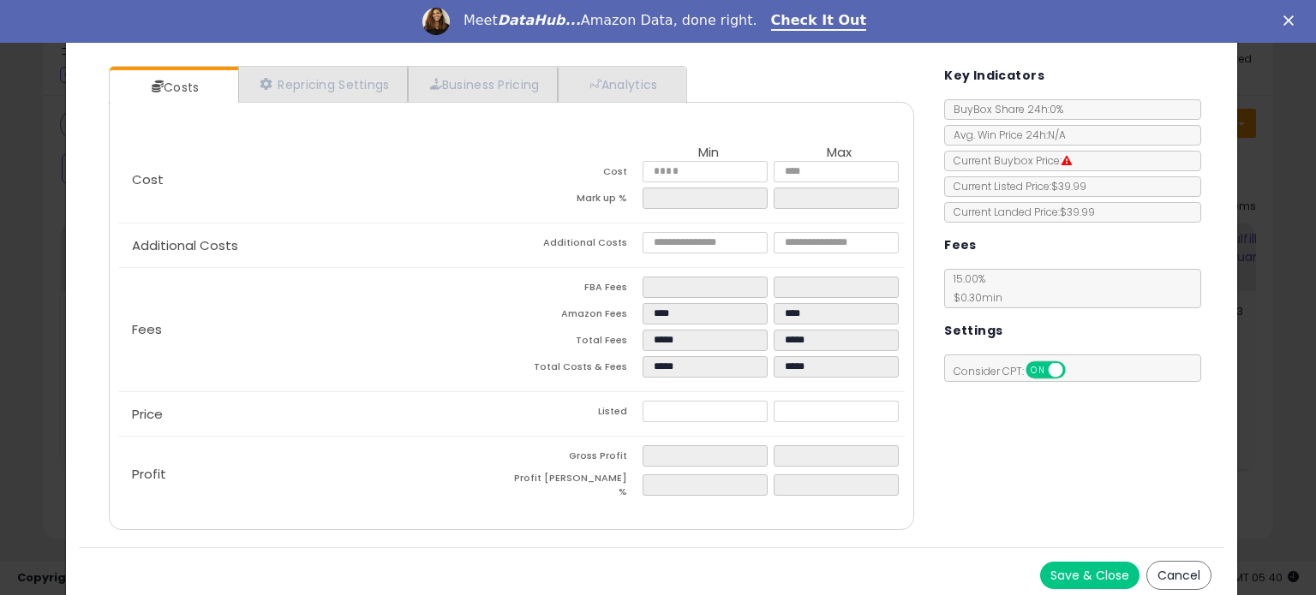 Image resolution: width=1316 pixels, height=595 pixels. Describe the element at coordinates (173, 87) in the screenshot. I see `a: Costs` at that location.